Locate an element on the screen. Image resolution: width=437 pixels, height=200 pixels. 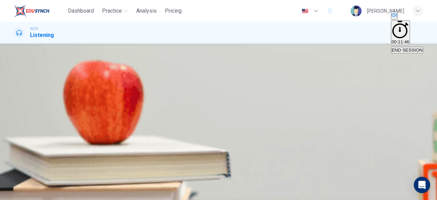
button: Pricing is located at coordinates (173, 11).